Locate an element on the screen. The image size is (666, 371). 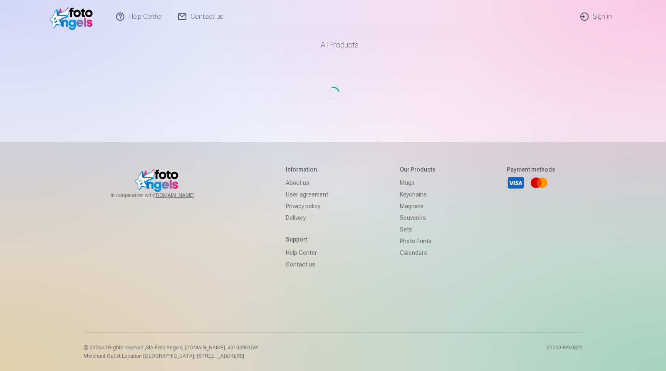
a: Help Center is located at coordinates (307, 253).